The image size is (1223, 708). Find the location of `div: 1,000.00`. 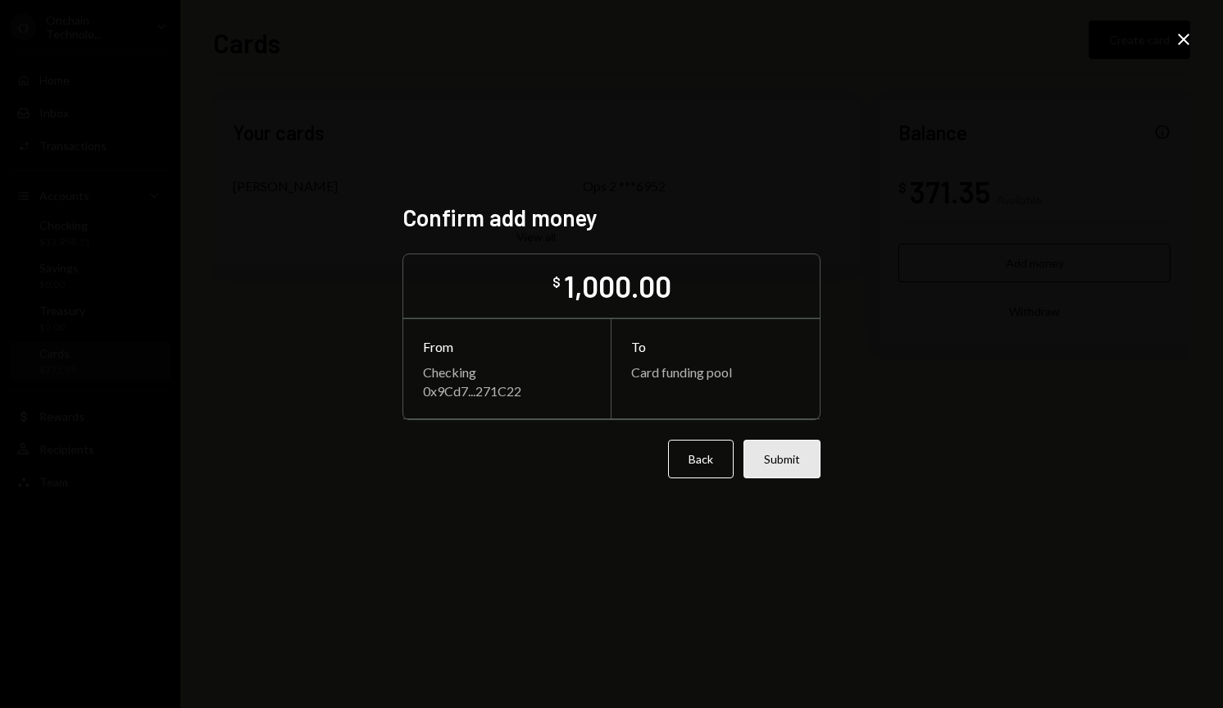

div: 1,000.00 is located at coordinates (617, 285).